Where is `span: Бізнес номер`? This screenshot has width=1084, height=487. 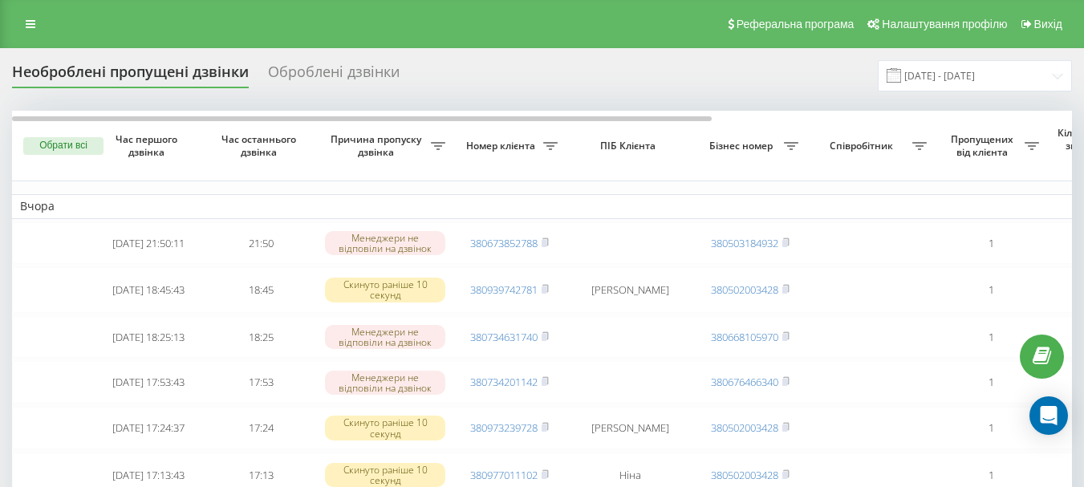 span: Бізнес номер is located at coordinates (743, 146).